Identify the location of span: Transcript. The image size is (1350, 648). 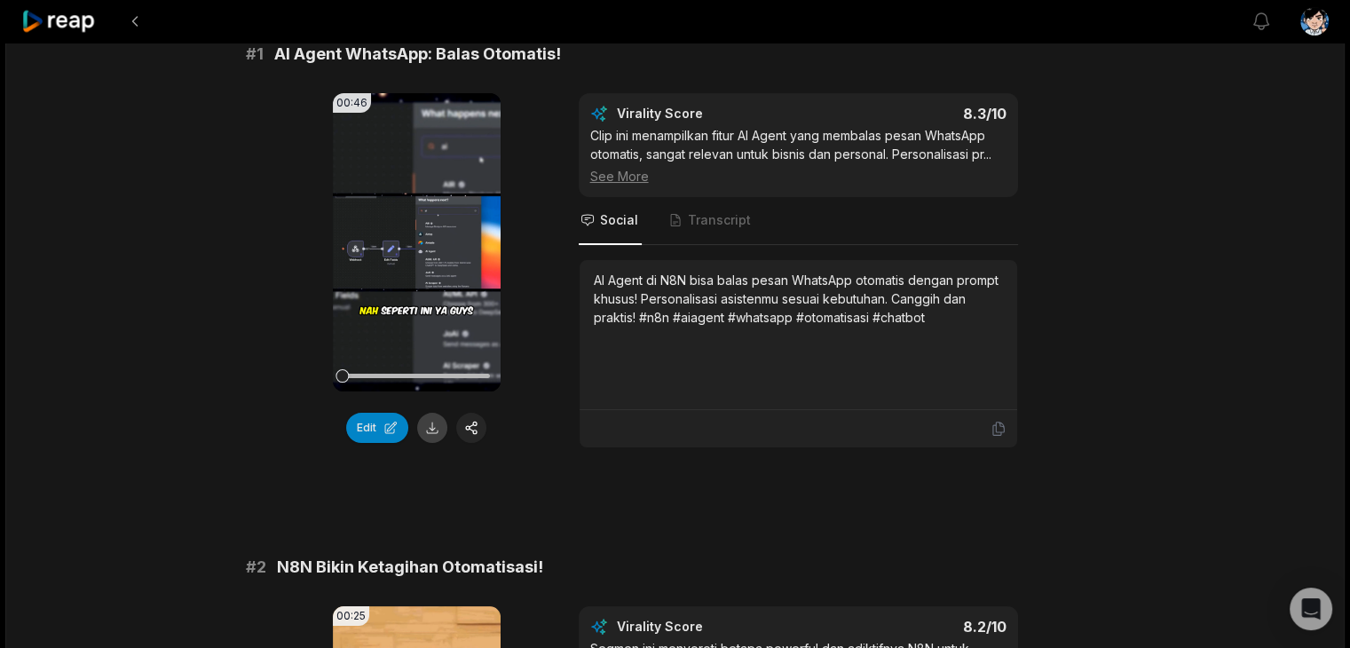
(719, 220).